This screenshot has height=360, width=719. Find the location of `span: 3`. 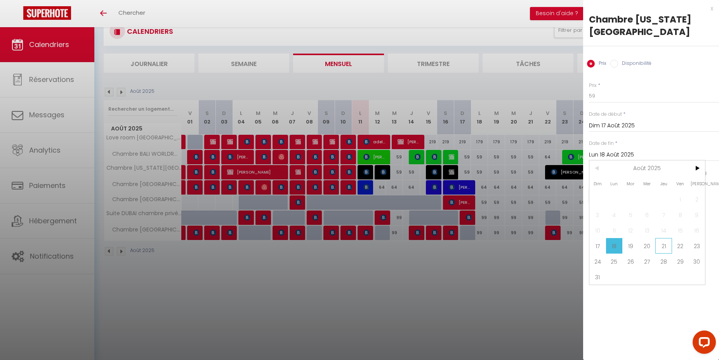

span: 3 is located at coordinates (598, 215).